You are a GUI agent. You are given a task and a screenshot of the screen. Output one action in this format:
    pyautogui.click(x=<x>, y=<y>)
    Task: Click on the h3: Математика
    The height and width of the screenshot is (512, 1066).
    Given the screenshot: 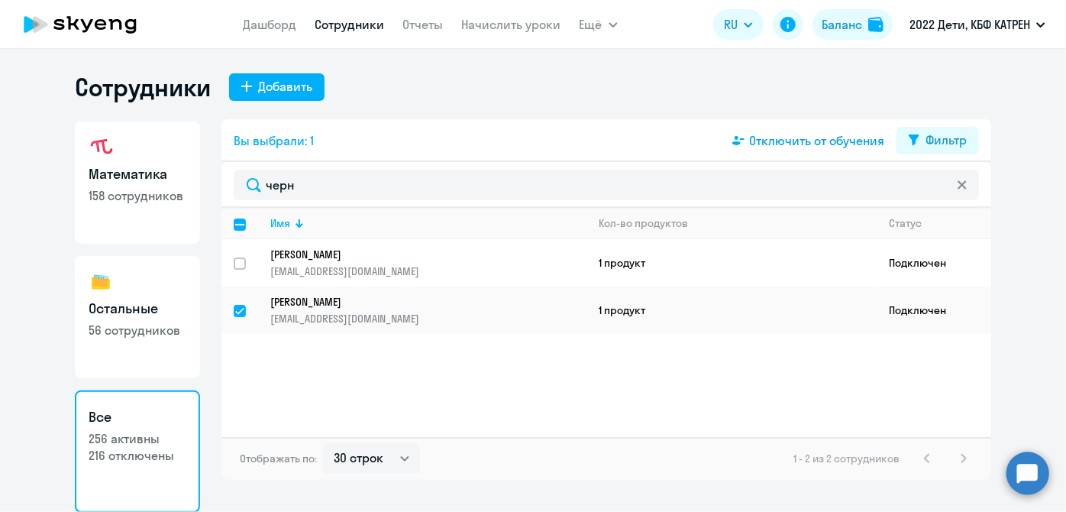 What is the action you would take?
    pyautogui.click(x=137, y=174)
    